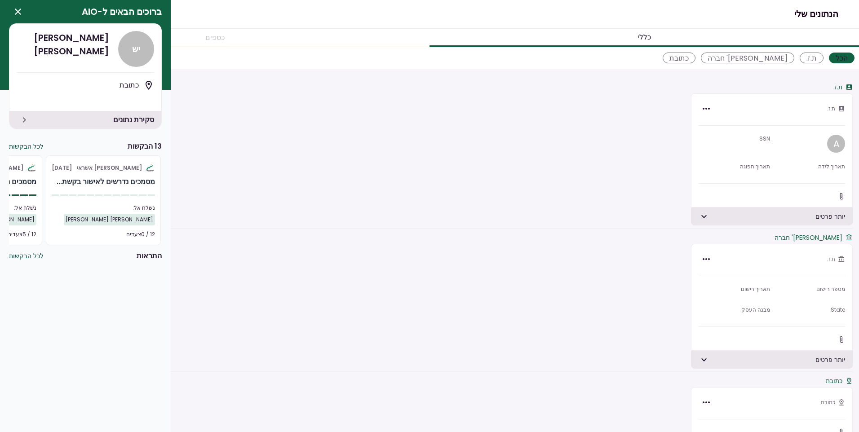 The width and height of the screenshot is (859, 432). Describe the element at coordinates (122, 12) in the screenshot. I see `span: ברוכים הבאים ל-AIO` at that location.